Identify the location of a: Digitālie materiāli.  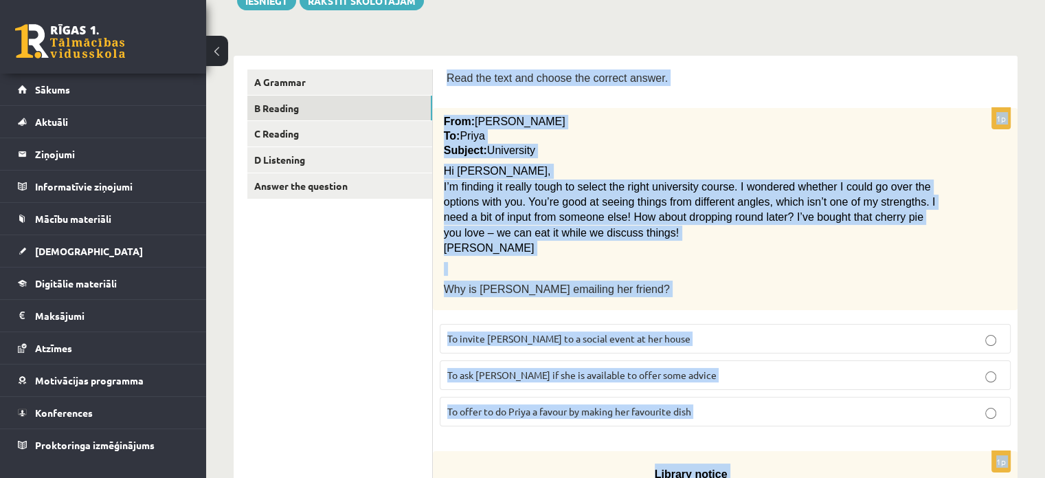
(103, 283).